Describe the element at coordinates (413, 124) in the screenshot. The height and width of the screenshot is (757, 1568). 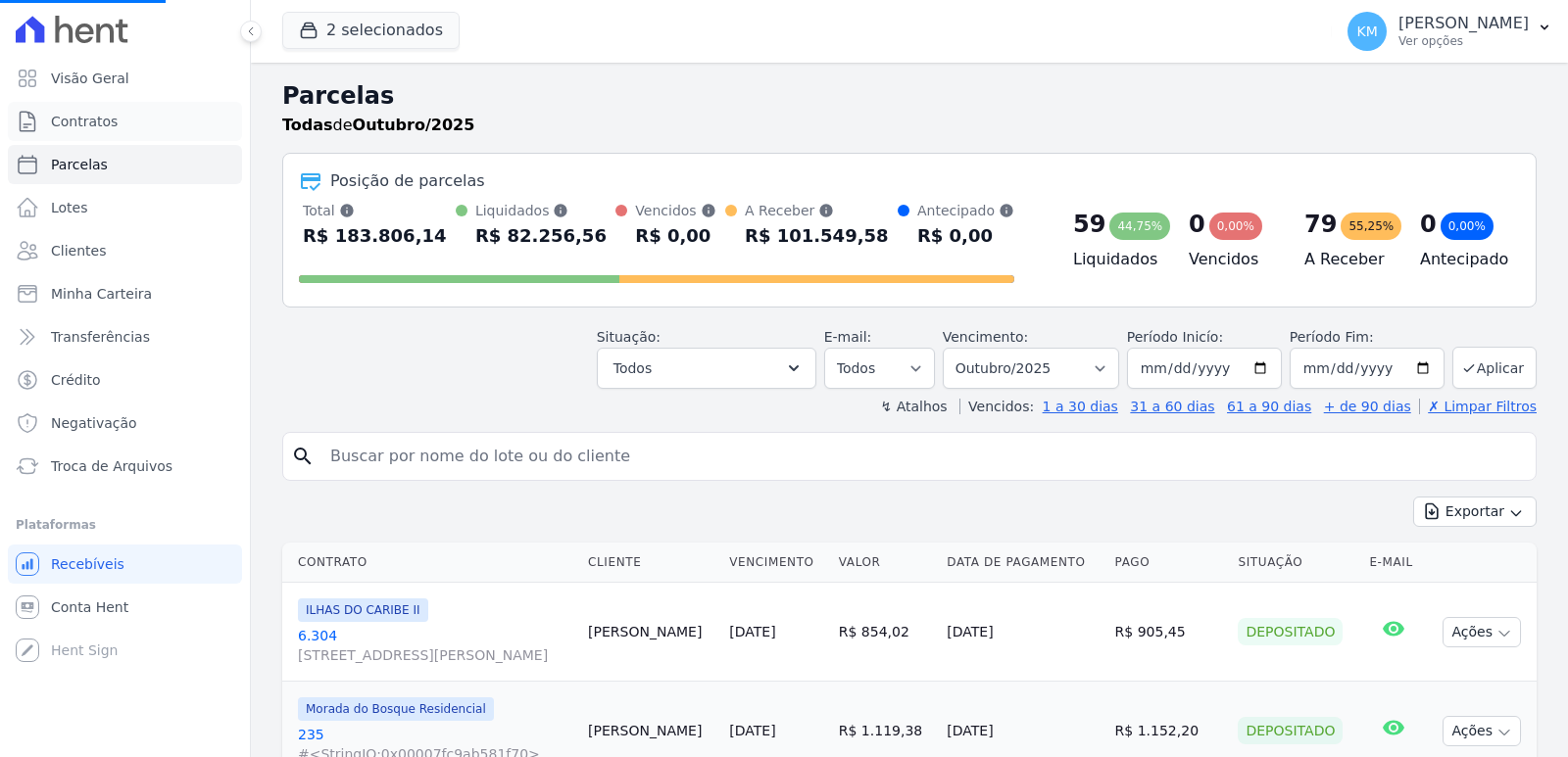
I see `strong: Outubro/2025` at that location.